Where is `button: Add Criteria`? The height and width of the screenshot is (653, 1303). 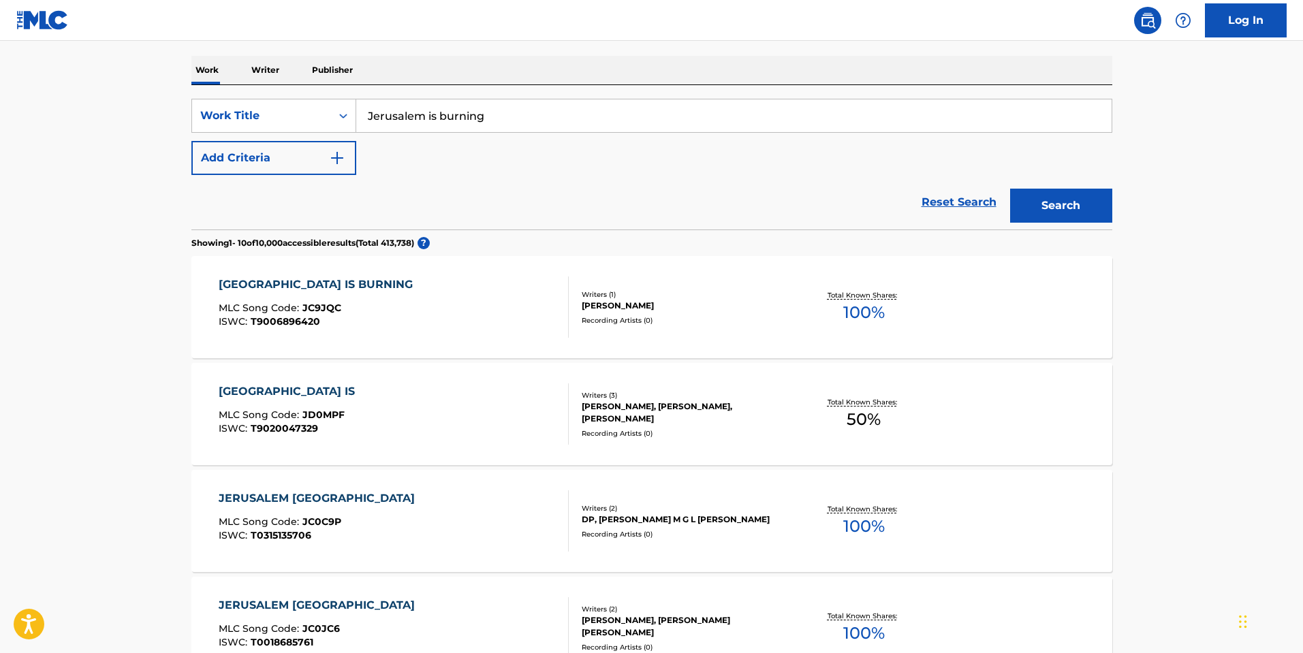
button: Add Criteria is located at coordinates (274, 158).